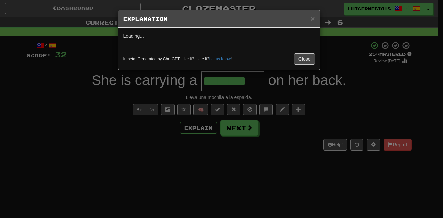 The height and width of the screenshot is (218, 443). What do you see at coordinates (220, 59) in the screenshot?
I see `a: Let us know` at bounding box center [220, 59].